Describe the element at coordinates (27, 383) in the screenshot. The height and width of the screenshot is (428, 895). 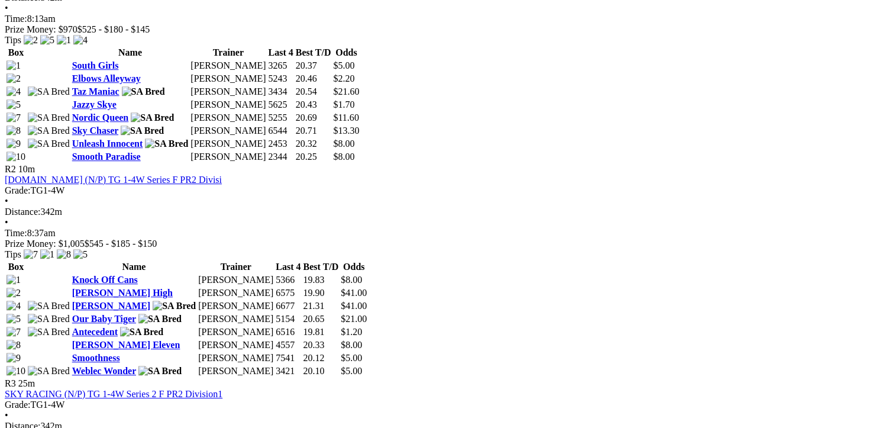
I see `span: 25m` at that location.